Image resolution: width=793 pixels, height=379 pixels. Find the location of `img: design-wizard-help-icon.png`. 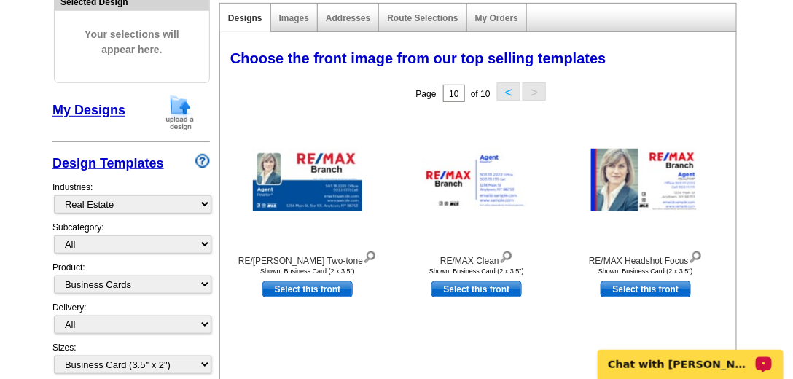

img: design-wizard-help-icon.png is located at coordinates (203, 161).